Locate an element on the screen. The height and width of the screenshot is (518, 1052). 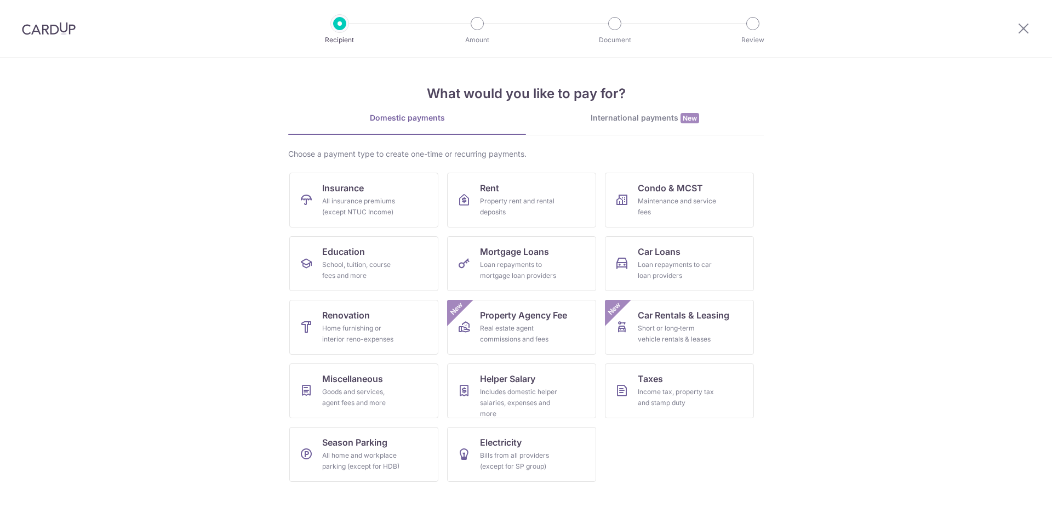
span: Education is located at coordinates (344, 252).